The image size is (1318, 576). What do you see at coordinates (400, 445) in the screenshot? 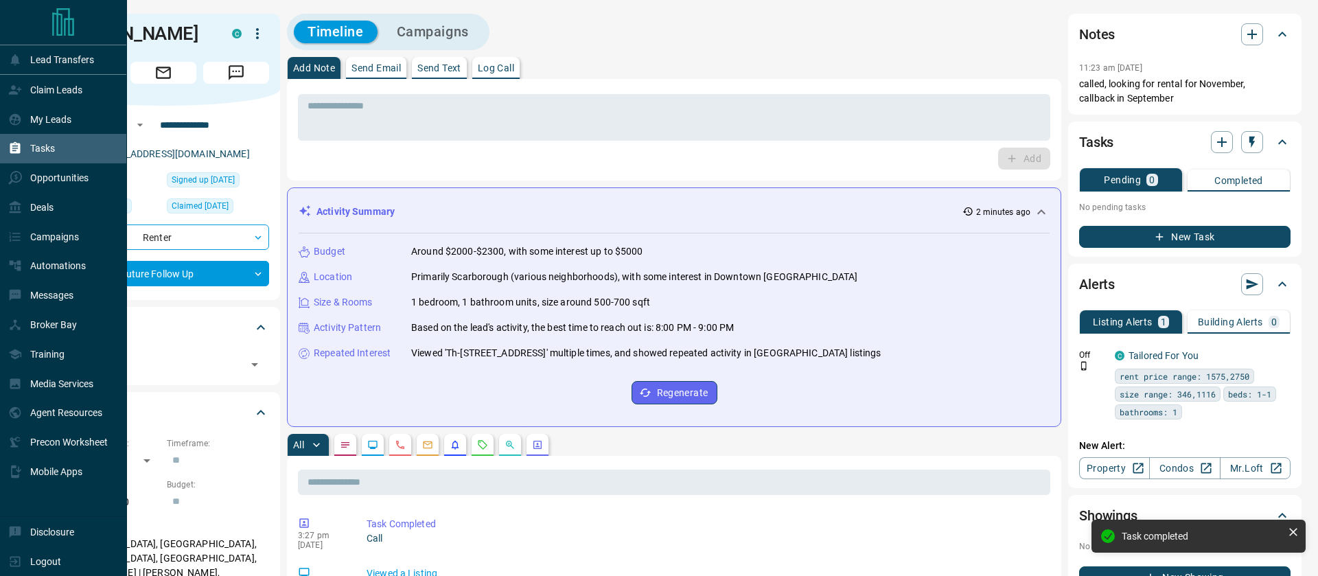
I see `svg: Calls` at bounding box center [400, 445].